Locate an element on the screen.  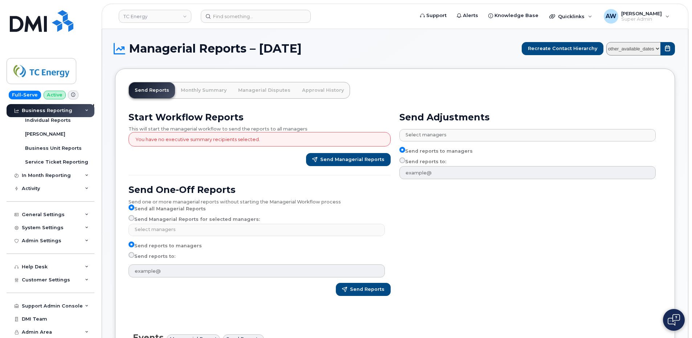
input: Send all Managerial Reports is located at coordinates (131, 208).